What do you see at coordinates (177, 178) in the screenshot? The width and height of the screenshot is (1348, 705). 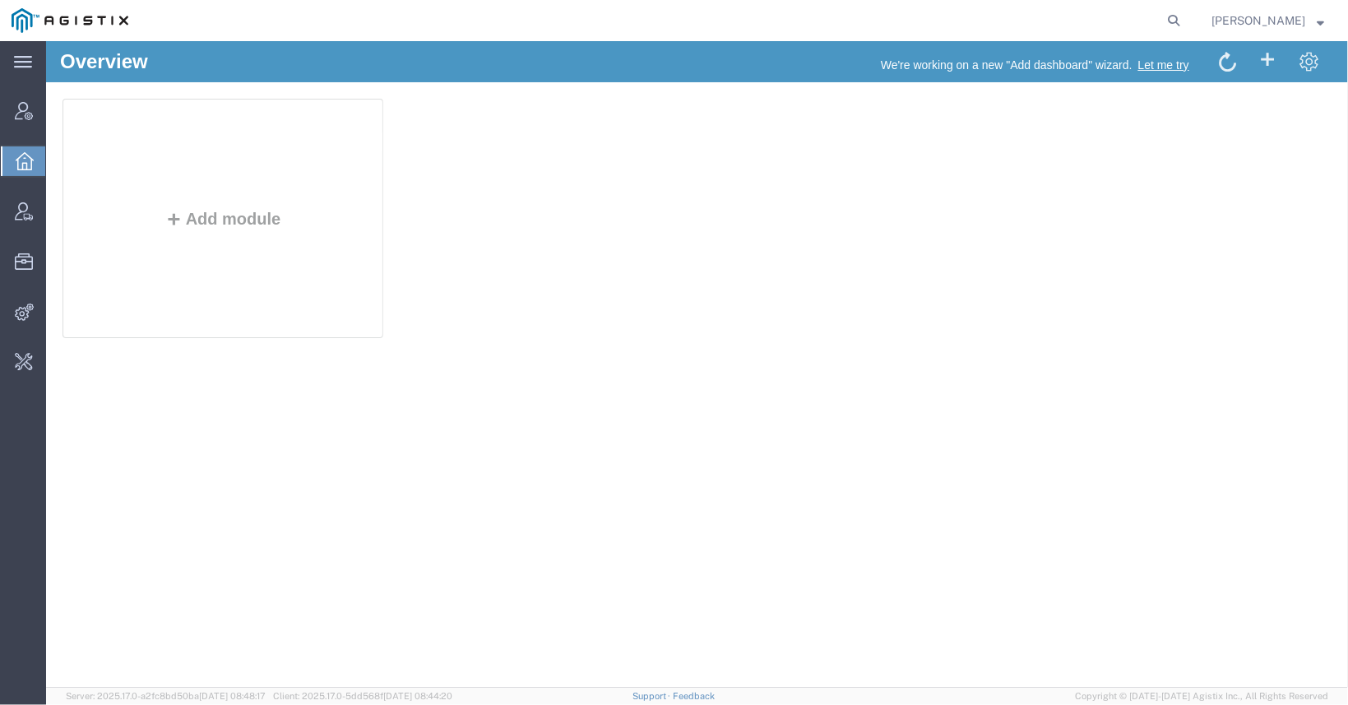 I see `button: Add module` at bounding box center [177, 178].